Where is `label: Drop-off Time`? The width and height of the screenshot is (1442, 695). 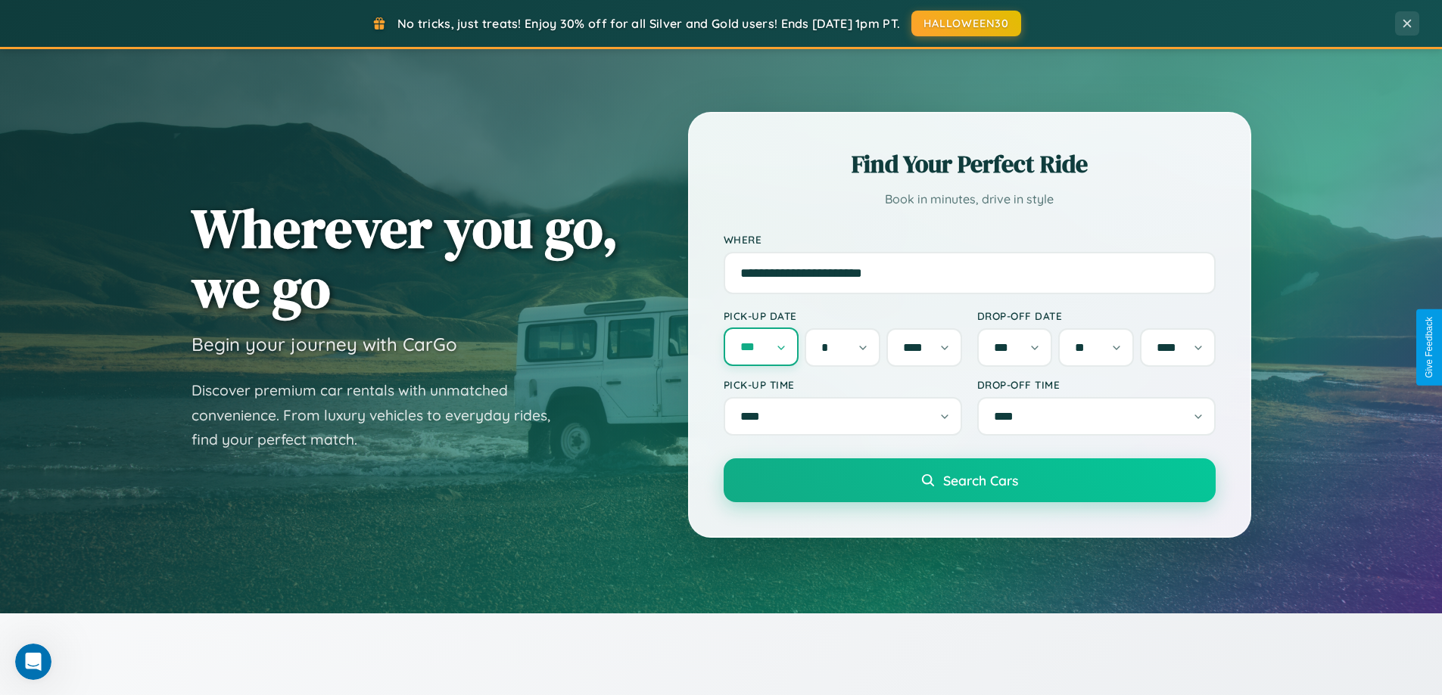
label: Drop-off Time is located at coordinates (1096, 384).